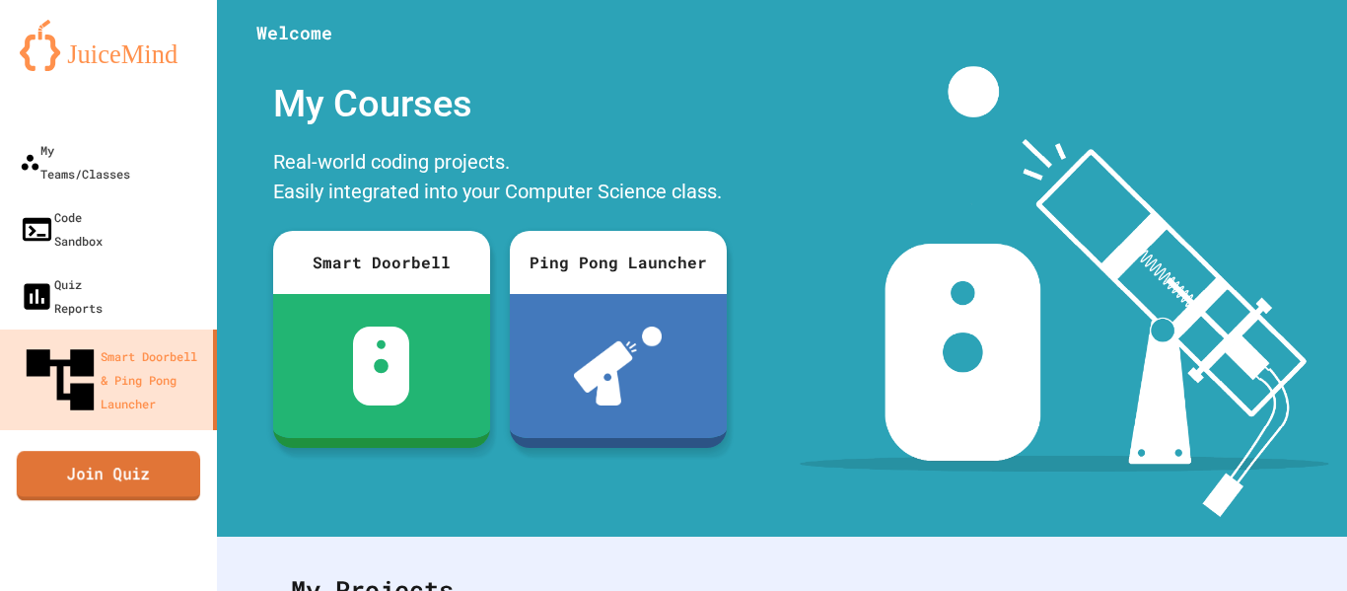 The image size is (1347, 591). What do you see at coordinates (61, 229) in the screenshot?
I see `div: Code Sandbox` at bounding box center [61, 229].